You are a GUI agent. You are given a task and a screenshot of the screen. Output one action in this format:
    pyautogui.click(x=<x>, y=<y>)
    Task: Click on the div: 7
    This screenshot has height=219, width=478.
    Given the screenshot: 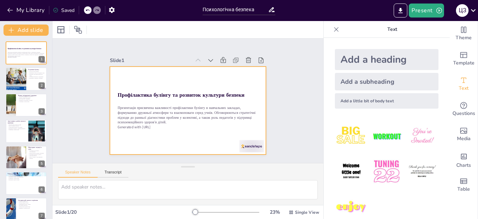 What is the action you would take?
    pyautogui.click(x=42, y=216)
    